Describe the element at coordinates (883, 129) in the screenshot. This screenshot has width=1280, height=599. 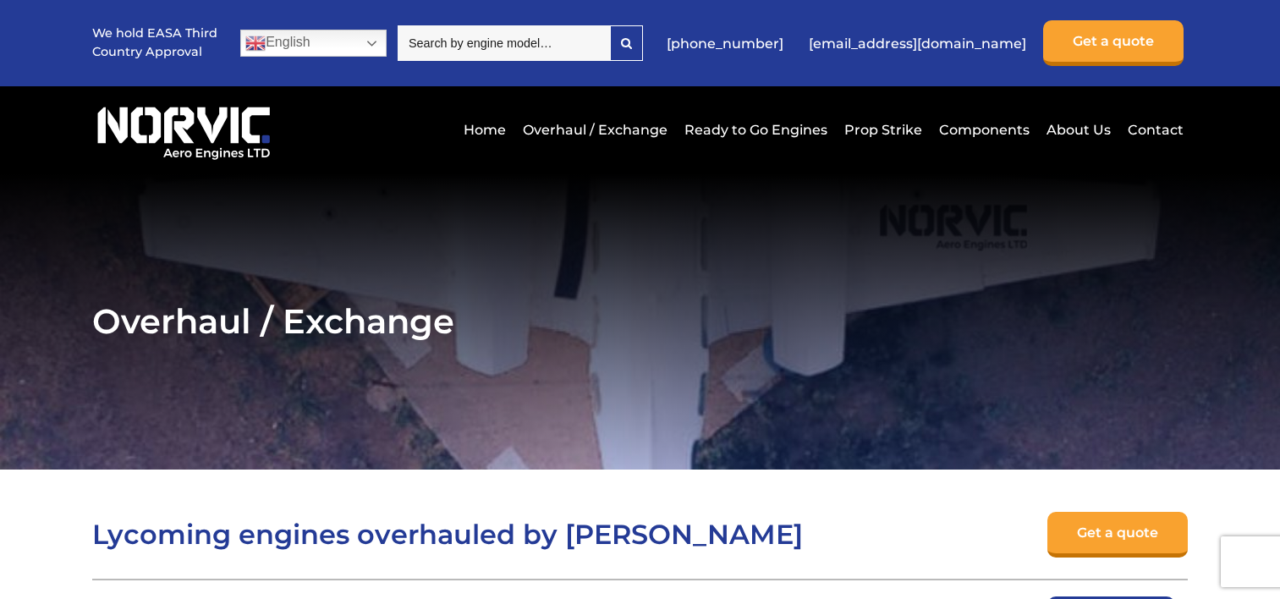
I see `a: Prop Strike` at that location.